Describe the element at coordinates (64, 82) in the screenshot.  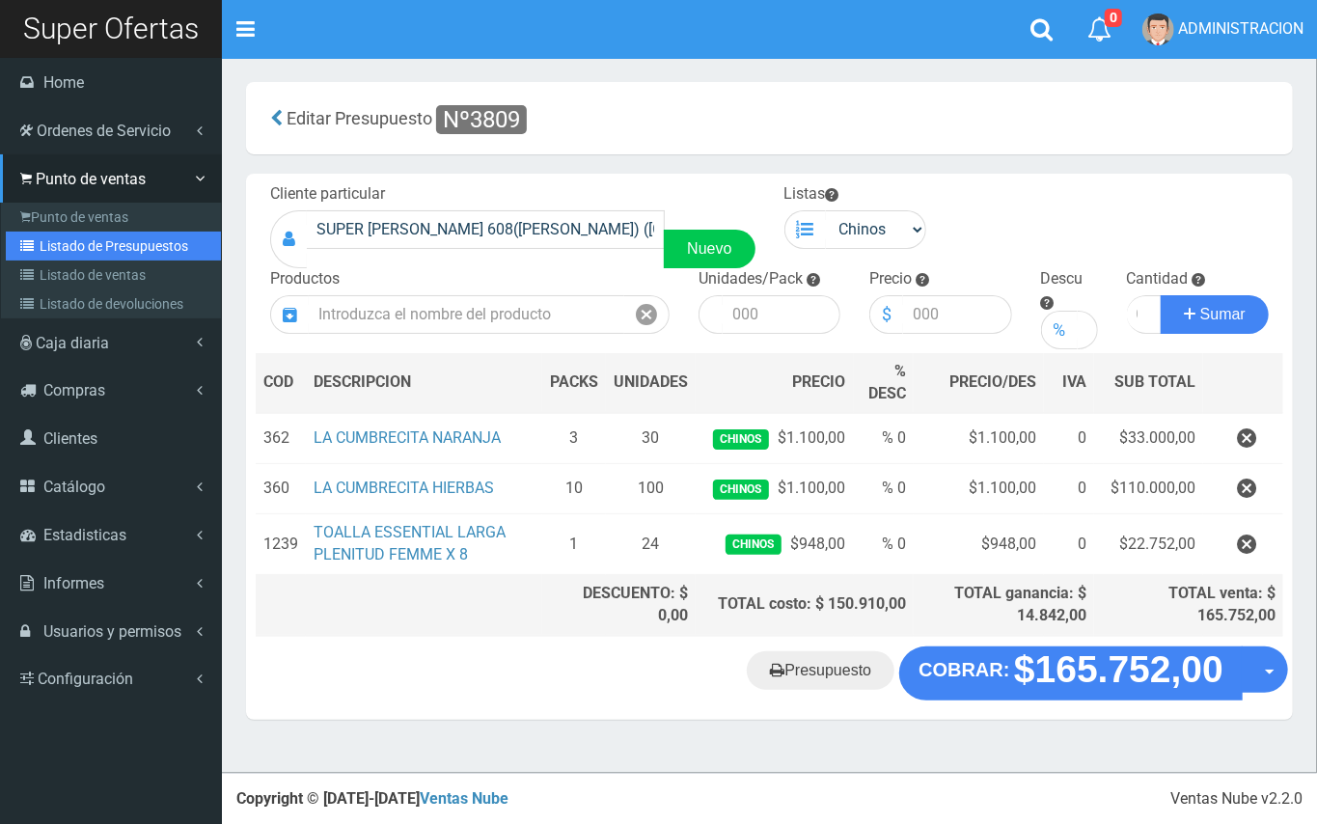
I see `span: Home` at that location.